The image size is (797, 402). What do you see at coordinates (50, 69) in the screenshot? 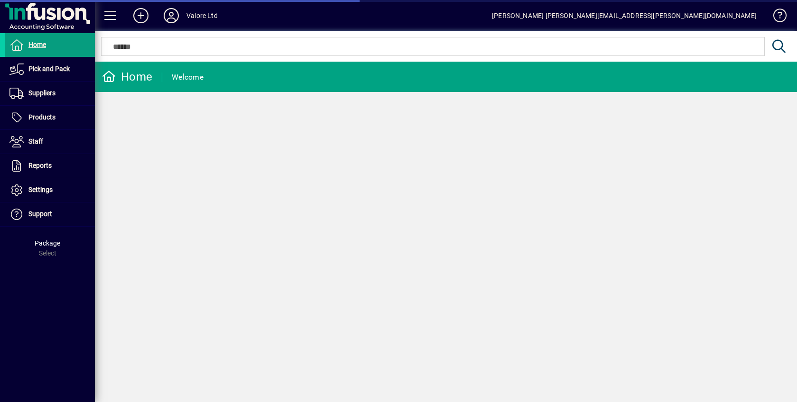
I see `a: Pick and Pack` at bounding box center [50, 69].